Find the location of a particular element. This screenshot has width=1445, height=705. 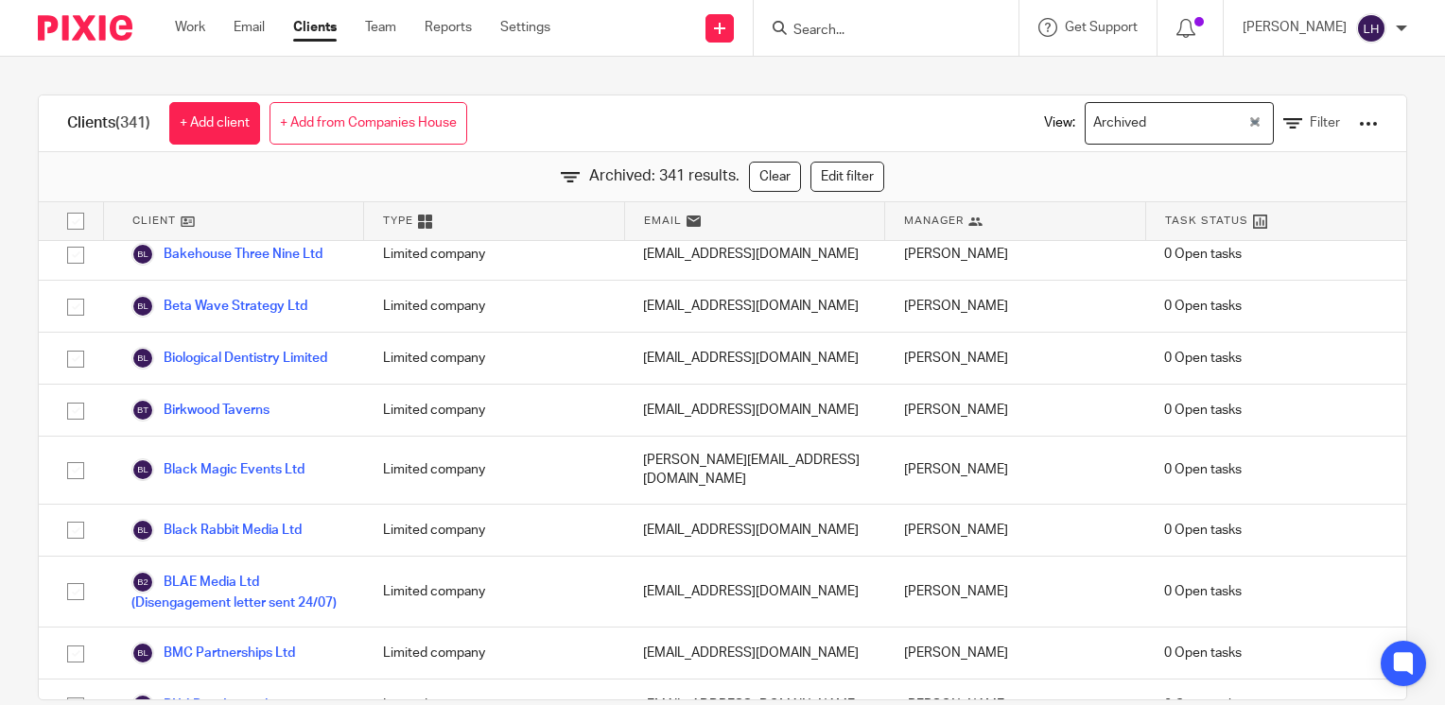

a: Clients is located at coordinates (315, 27).